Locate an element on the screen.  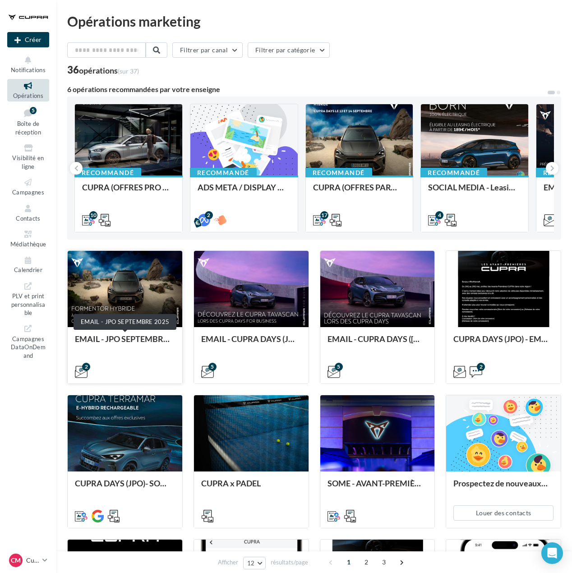
span: 1 is located at coordinates (349, 562).